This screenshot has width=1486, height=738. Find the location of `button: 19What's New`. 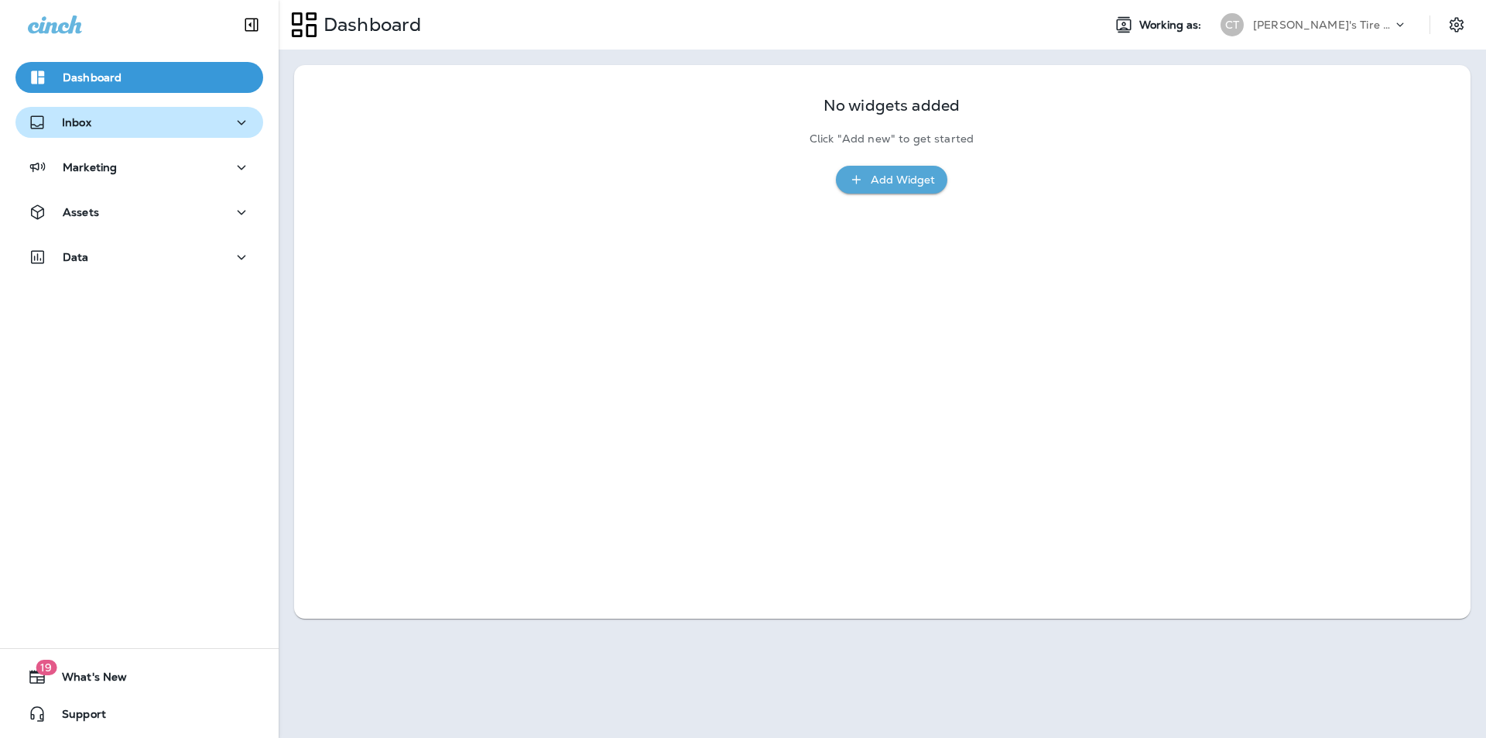

button: 19What's New is located at coordinates (139, 676).